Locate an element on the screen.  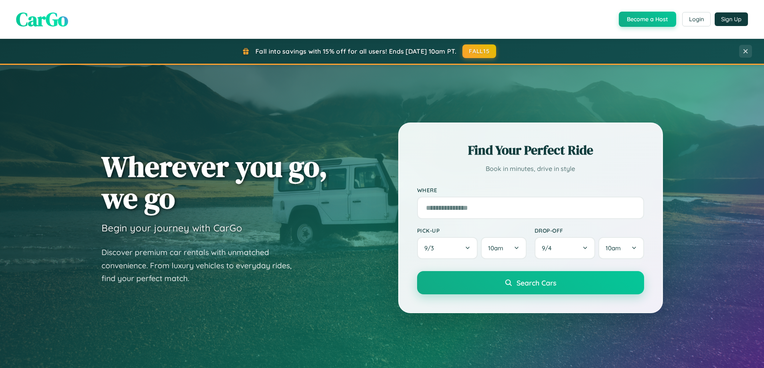
button: Sign Up is located at coordinates (731, 19).